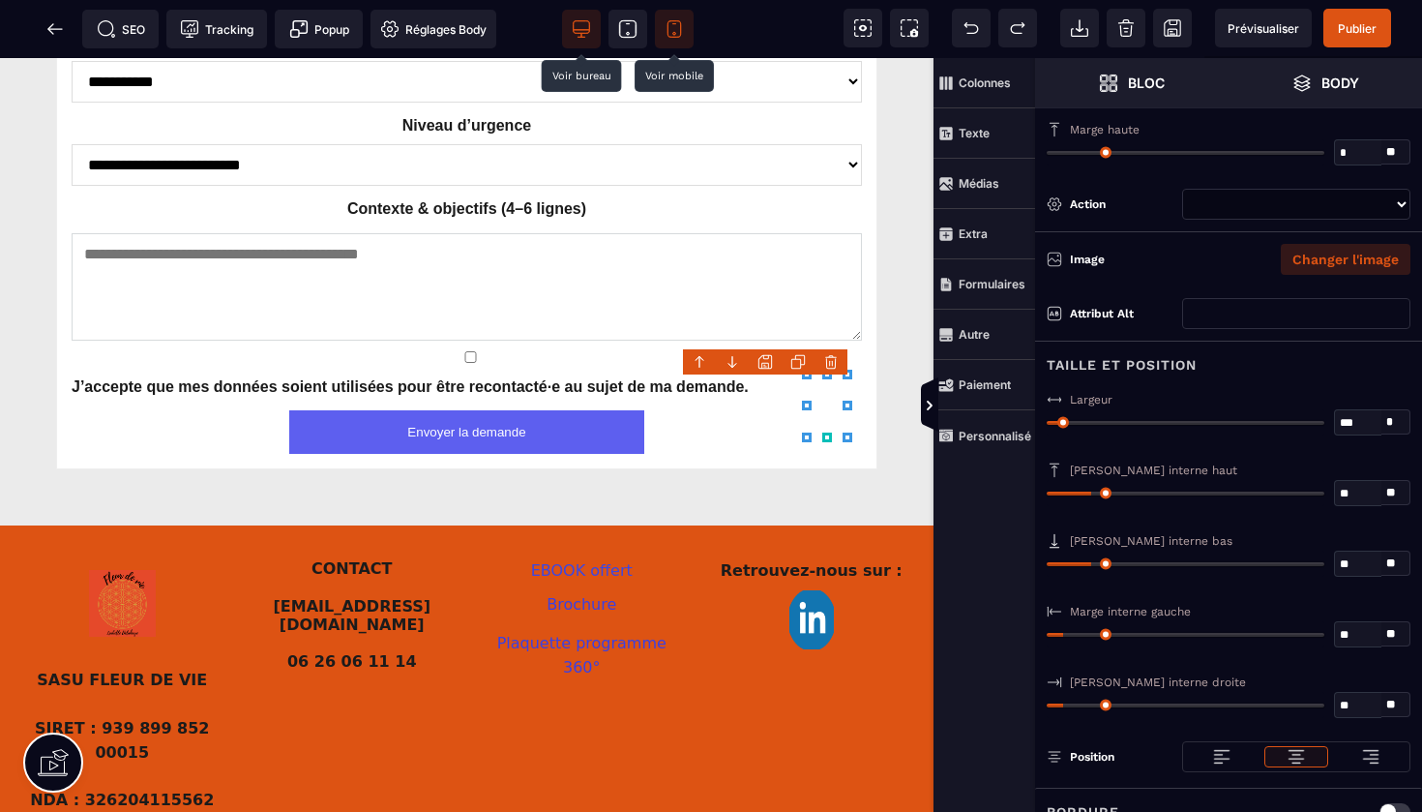 The height and width of the screenshot is (812, 1422). I want to click on span: Nettoyage, so click(1126, 28).